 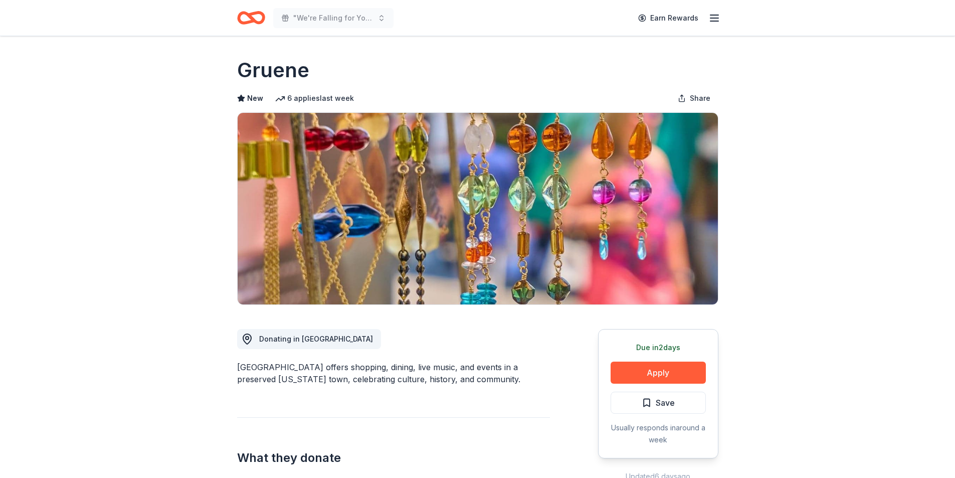 What do you see at coordinates (694, 98) in the screenshot?
I see `button: Share` at bounding box center [694, 98].